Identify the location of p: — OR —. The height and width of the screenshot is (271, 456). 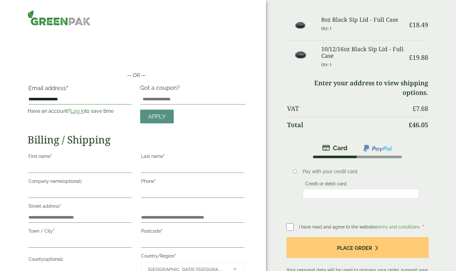
(137, 76).